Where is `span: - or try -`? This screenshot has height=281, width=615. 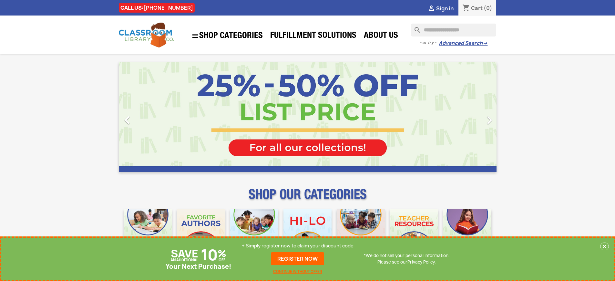
span: - or try - is located at coordinates (429, 43).